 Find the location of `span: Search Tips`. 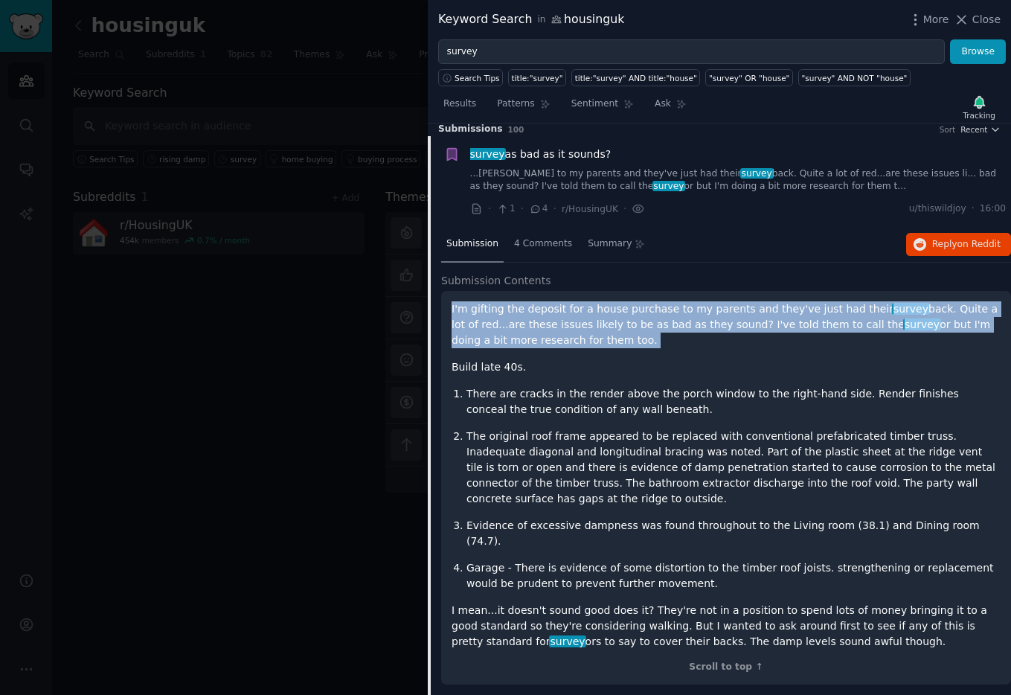

span: Search Tips is located at coordinates (477, 78).